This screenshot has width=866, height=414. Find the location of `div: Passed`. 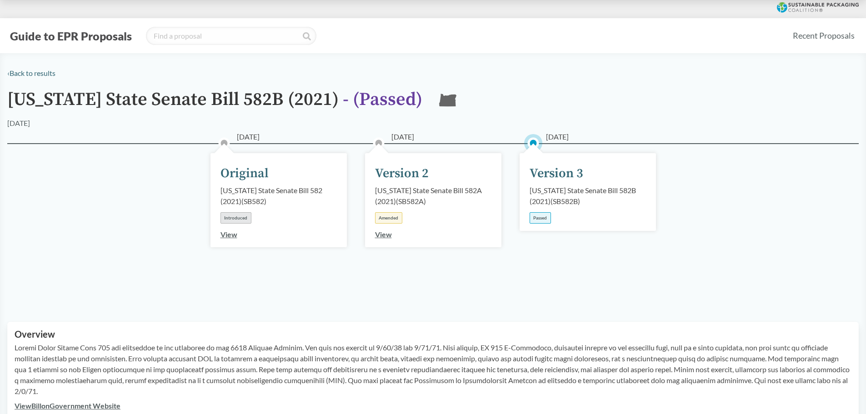

div: Passed is located at coordinates (540, 218).